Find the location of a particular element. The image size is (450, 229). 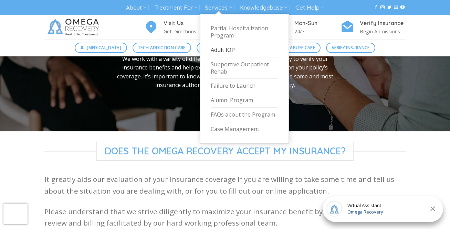

span: Substance Abuse Care is located at coordinates (290, 48).